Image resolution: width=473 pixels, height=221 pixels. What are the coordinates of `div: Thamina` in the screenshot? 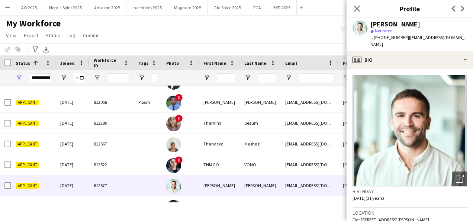 It's located at (220, 123).